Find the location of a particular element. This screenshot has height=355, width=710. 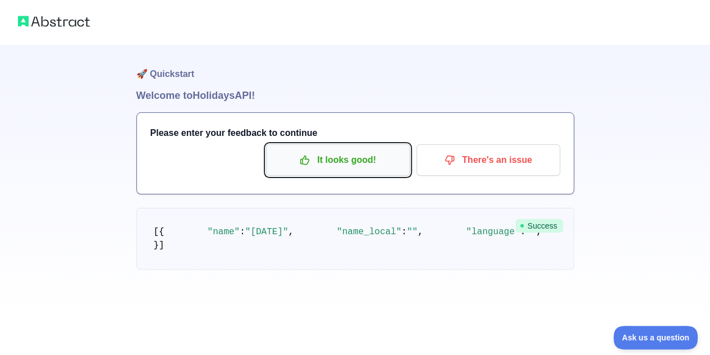

span: "language" is located at coordinates (493, 232).